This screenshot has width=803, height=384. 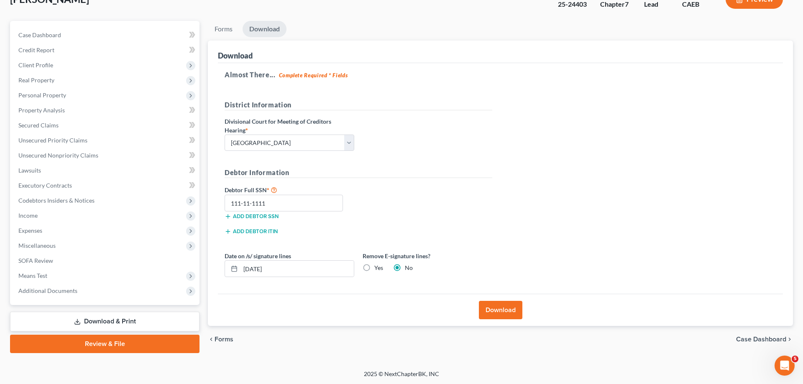 I want to click on span: 5, so click(x=795, y=359).